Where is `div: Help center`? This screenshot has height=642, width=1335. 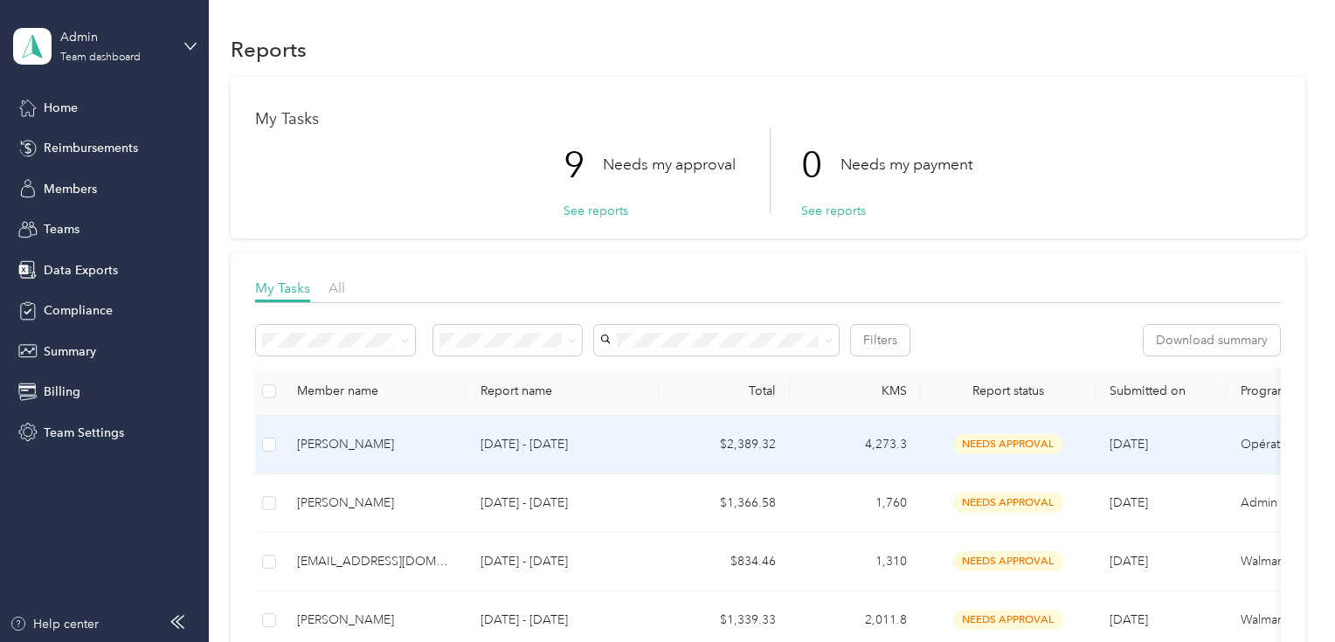
div: Help center is located at coordinates (54, 624).